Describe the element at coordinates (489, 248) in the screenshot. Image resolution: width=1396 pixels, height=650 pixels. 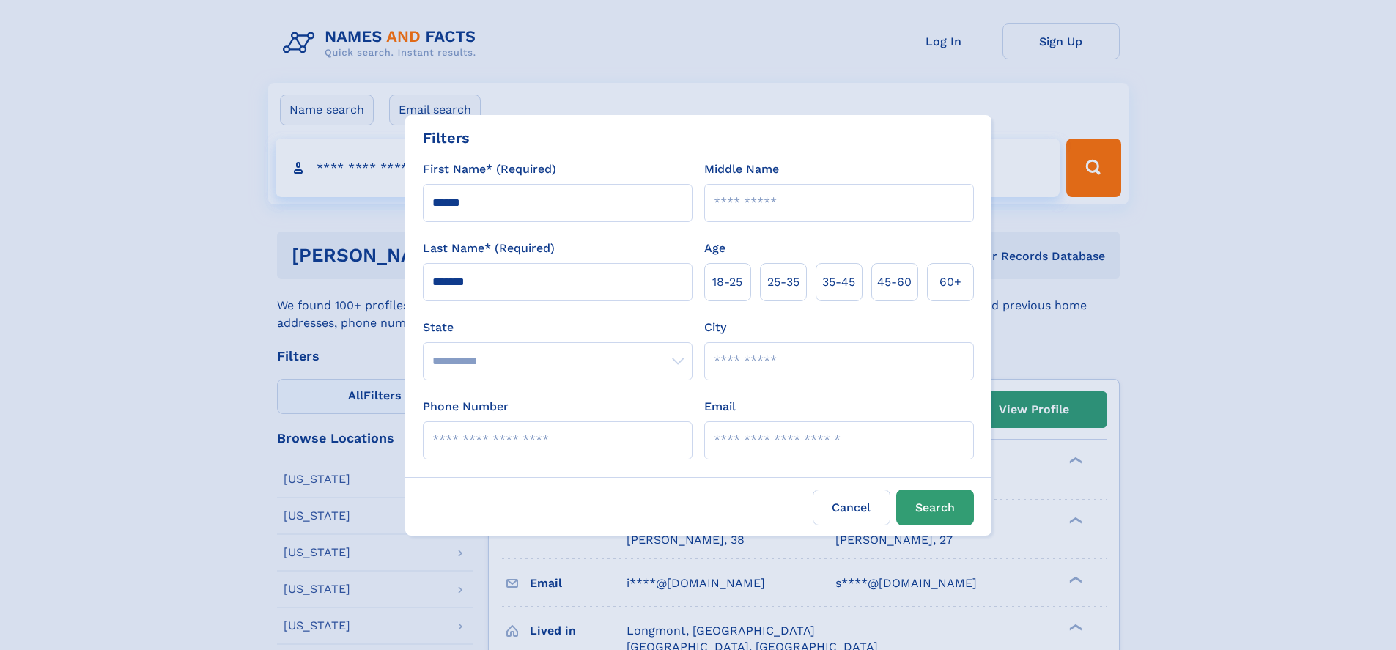
I see `label: Last Name* (Required)` at that location.